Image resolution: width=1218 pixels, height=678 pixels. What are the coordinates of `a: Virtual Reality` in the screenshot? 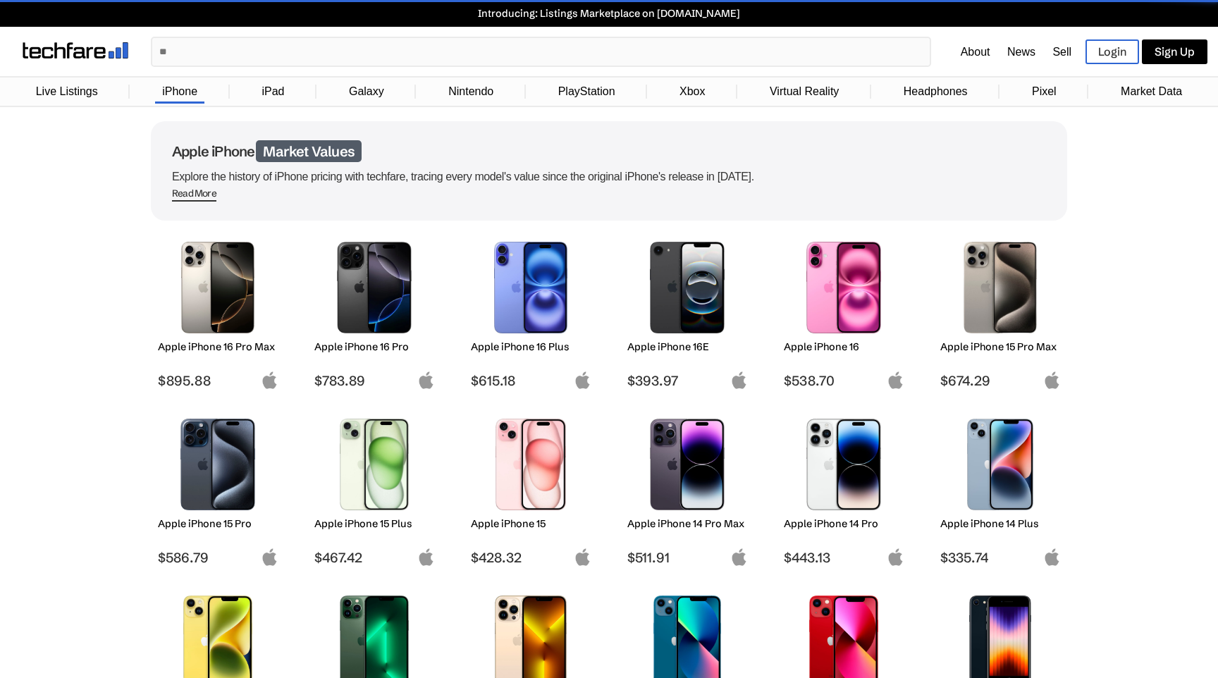 It's located at (804, 92).